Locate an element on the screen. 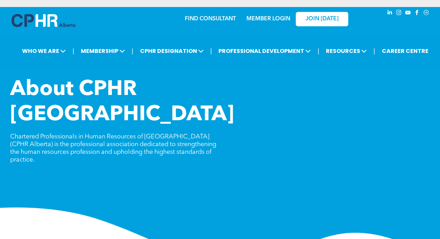 The height and width of the screenshot is (239, 440). a: linkedin is located at coordinates (390, 13).